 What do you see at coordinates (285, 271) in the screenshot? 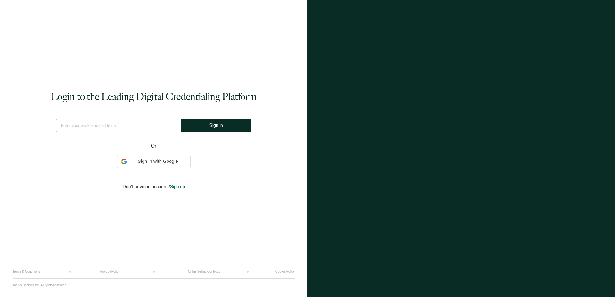
I see `a: Cookie Policy` at bounding box center [285, 271].